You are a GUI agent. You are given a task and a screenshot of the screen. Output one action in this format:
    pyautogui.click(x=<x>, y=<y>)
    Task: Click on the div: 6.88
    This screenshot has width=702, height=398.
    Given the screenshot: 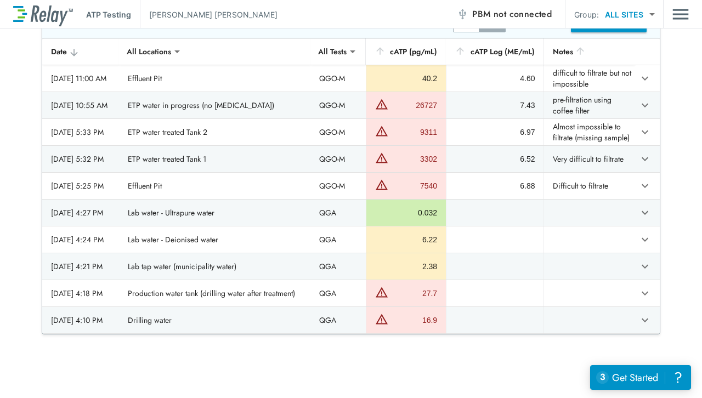 What is the action you would take?
    pyautogui.click(x=495, y=186)
    